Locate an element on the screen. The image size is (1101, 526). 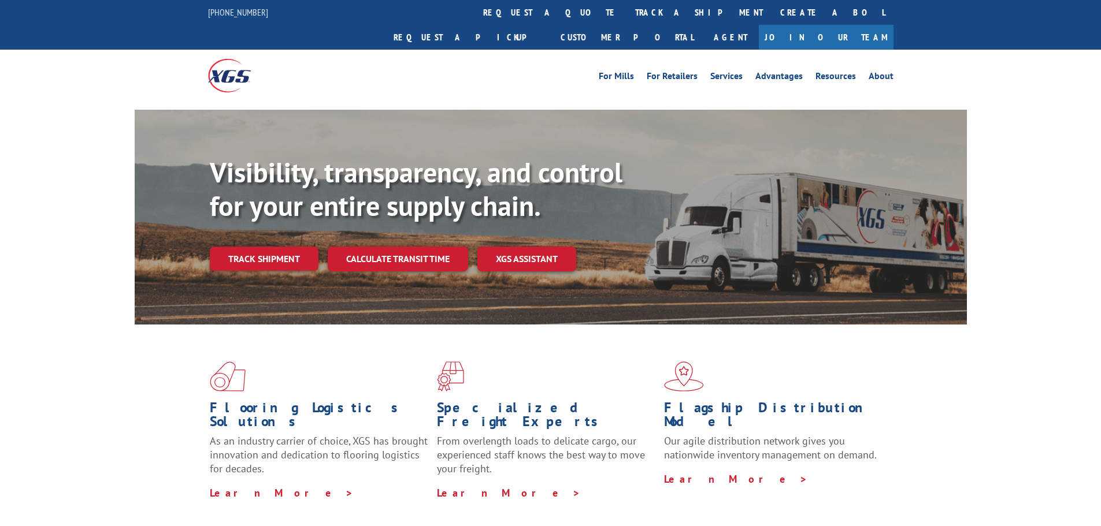
a: Join Our Team is located at coordinates (826, 37).